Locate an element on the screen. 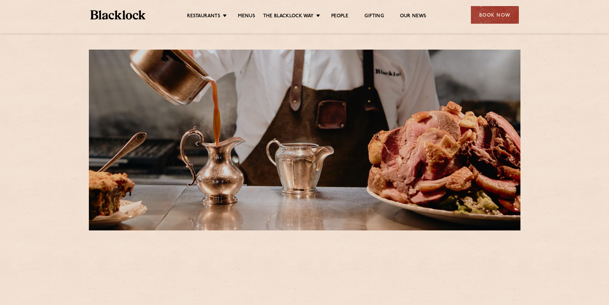 The image size is (609, 305). a: People is located at coordinates (340, 17).